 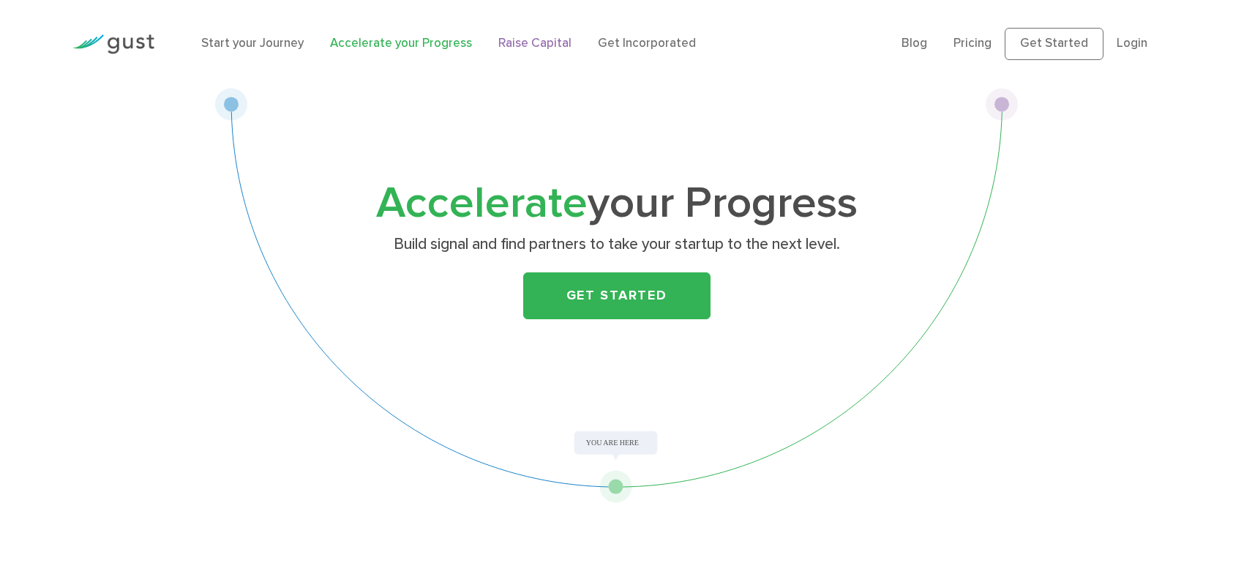 What do you see at coordinates (253, 43) in the screenshot?
I see `a: Start your Journey` at bounding box center [253, 43].